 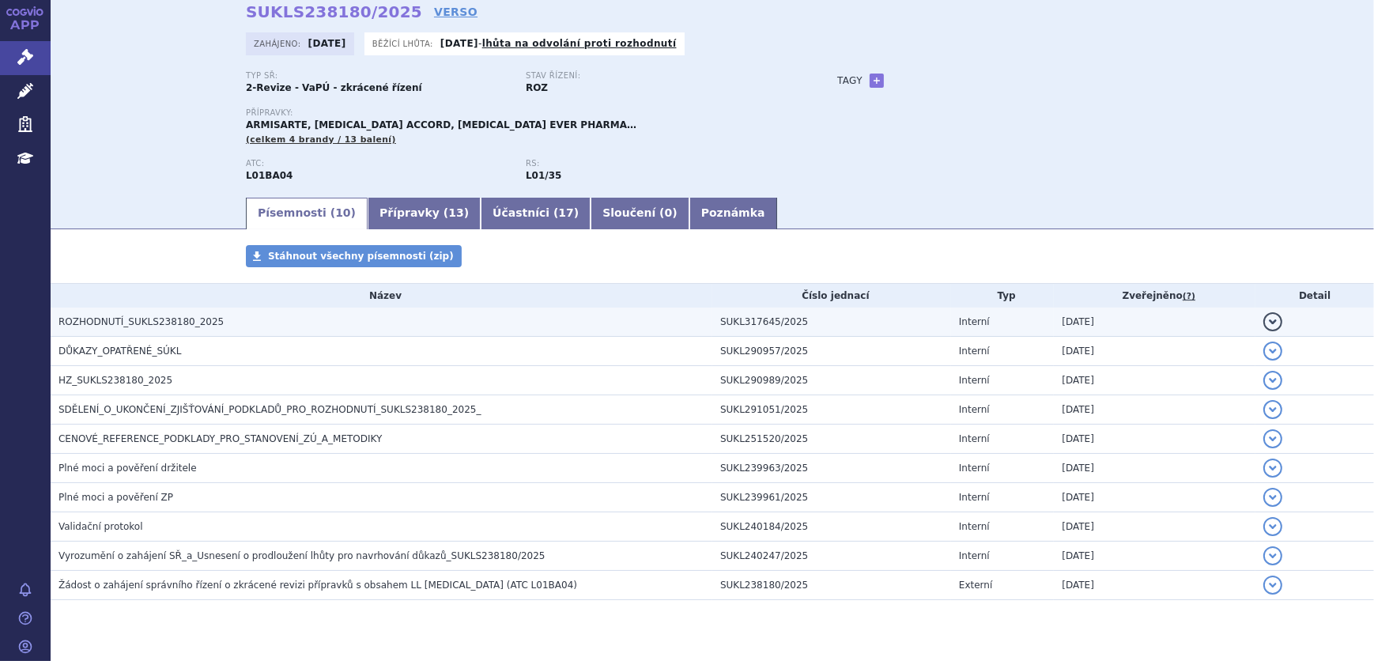 What do you see at coordinates (565, 213) in the screenshot?
I see `span: 17` at bounding box center [565, 213].